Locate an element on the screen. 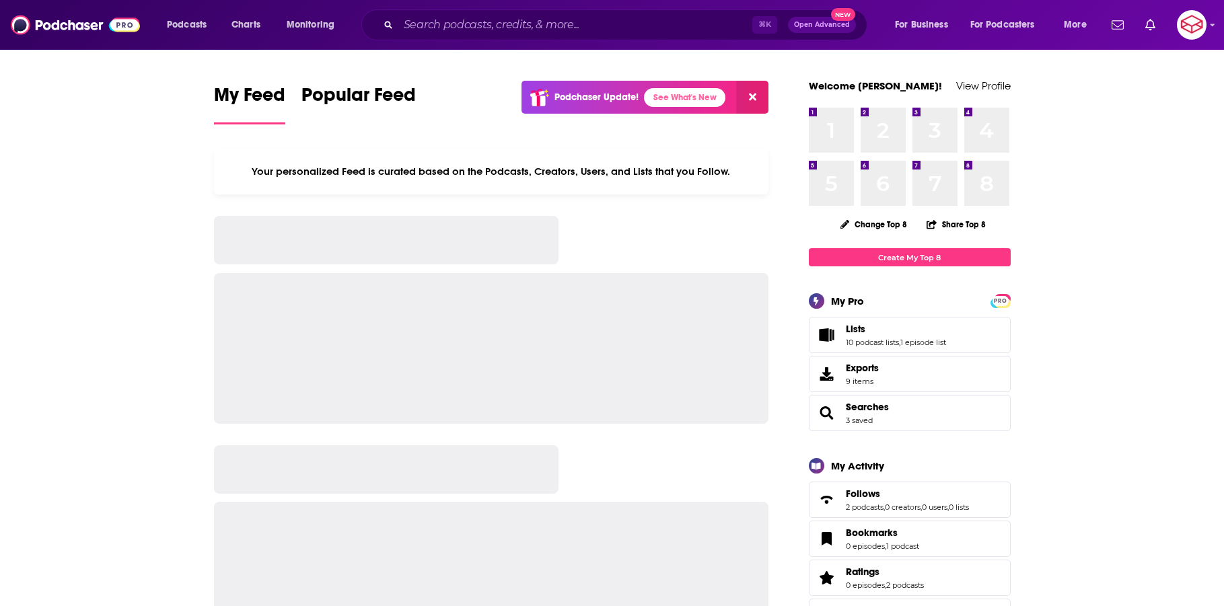 This screenshot has height=606, width=1224. button: Show profile menu is located at coordinates (1192, 25).